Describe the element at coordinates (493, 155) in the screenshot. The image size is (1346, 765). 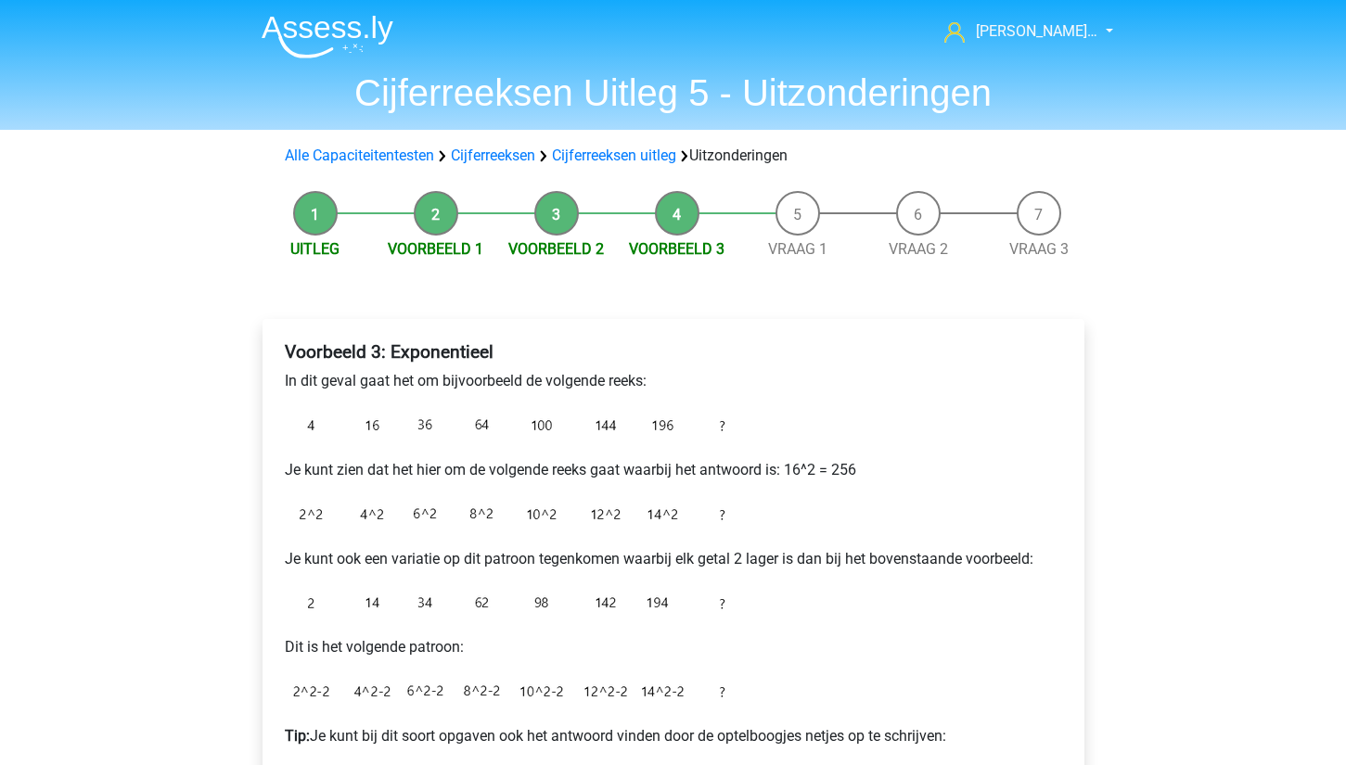
I see `a: Cijferreeksen` at that location.